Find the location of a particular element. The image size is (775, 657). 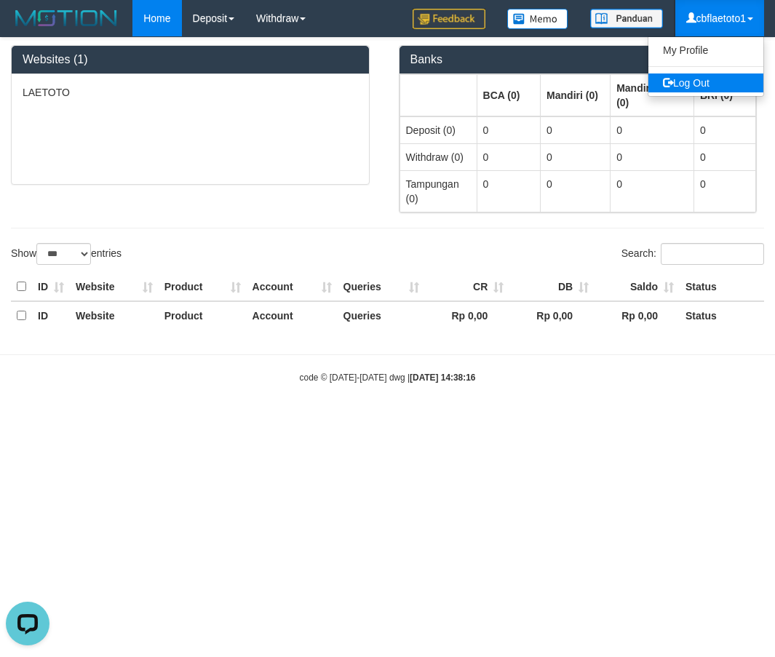

td: Deposit (0) is located at coordinates (438, 130).